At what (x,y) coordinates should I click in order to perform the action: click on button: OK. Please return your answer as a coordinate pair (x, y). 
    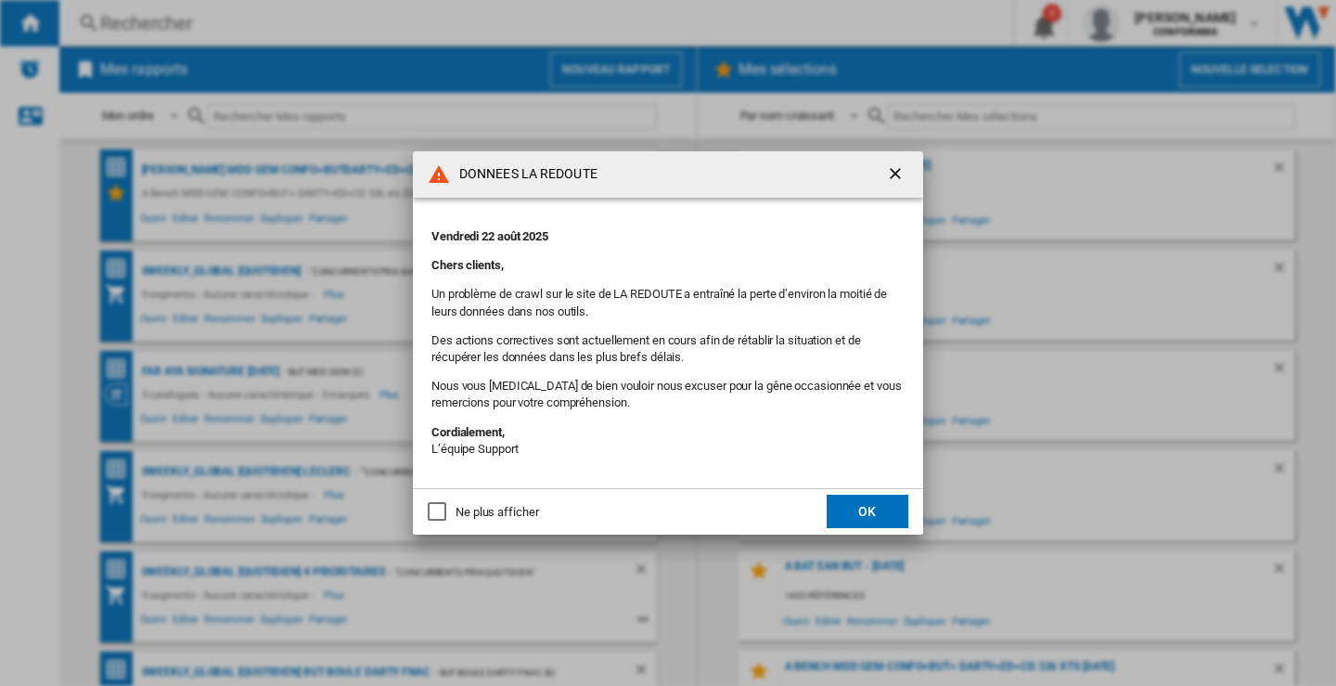
    Looking at the image, I should click on (867, 511).